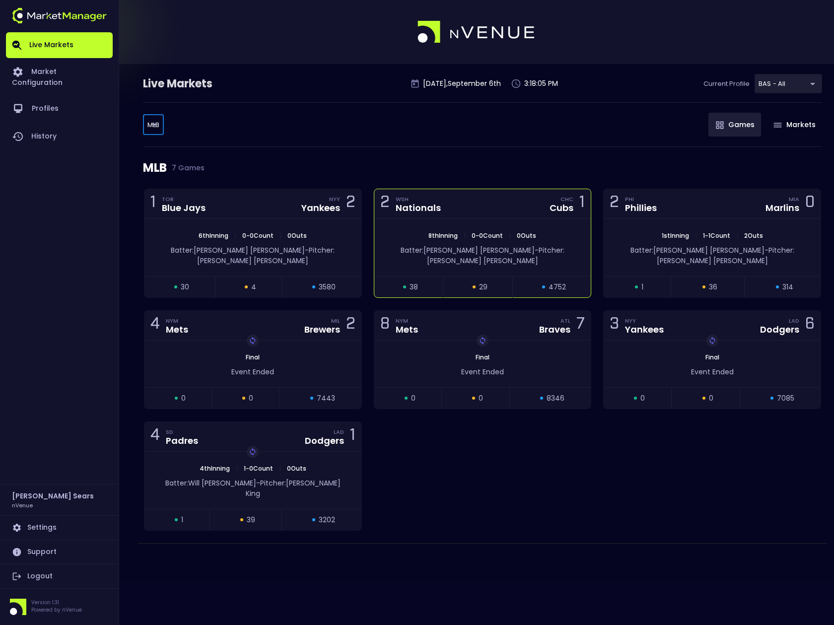 Image resolution: width=834 pixels, height=625 pixels. I want to click on div: MIL, so click(336, 321).